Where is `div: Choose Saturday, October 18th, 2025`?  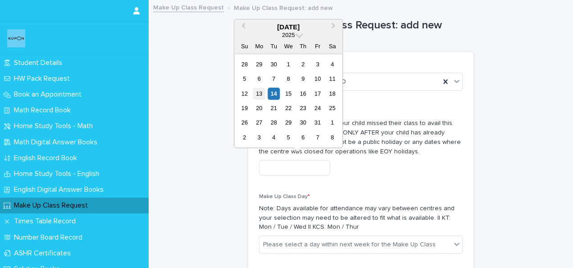
div: Choose Saturday, October 18th, 2025 is located at coordinates (332, 93).